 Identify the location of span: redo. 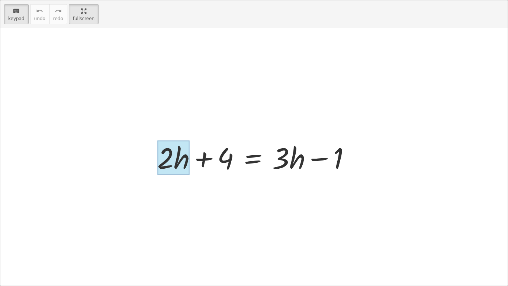
(58, 19).